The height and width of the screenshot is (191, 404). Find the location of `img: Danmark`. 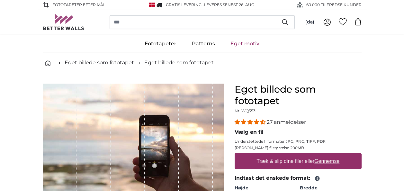

img: Danmark is located at coordinates (152, 5).